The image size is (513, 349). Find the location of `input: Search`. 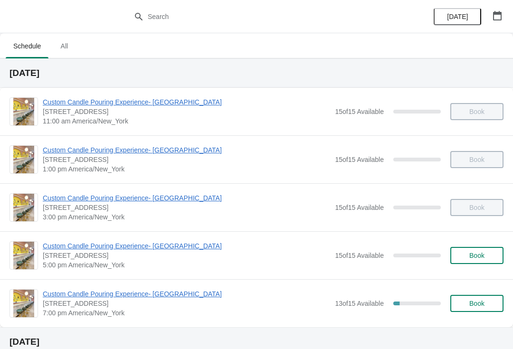

input: Search is located at coordinates (266, 17).